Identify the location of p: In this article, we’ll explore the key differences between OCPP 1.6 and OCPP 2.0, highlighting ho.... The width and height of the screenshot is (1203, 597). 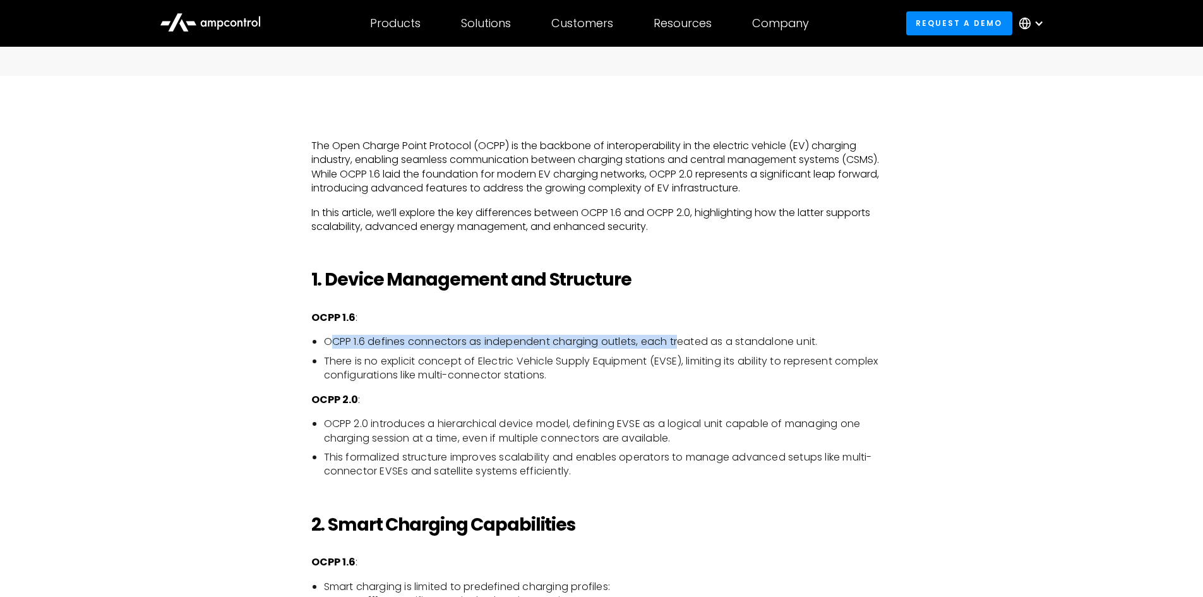
(602, 220).